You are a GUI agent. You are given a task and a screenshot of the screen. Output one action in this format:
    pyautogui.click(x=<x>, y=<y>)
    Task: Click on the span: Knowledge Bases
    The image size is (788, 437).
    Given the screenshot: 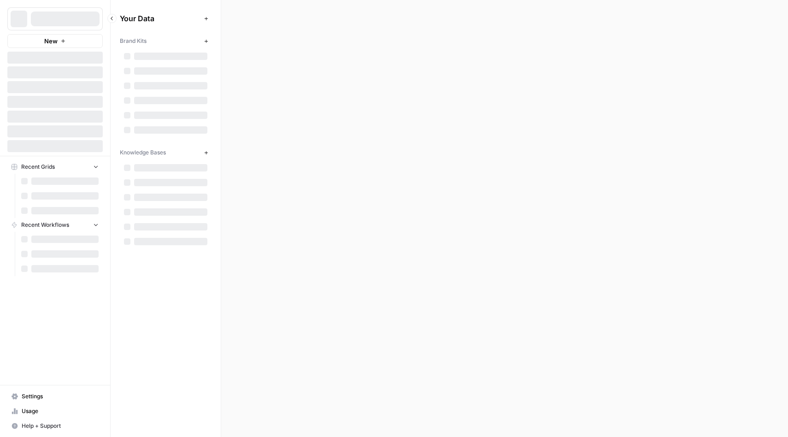 What is the action you would take?
    pyautogui.click(x=143, y=152)
    